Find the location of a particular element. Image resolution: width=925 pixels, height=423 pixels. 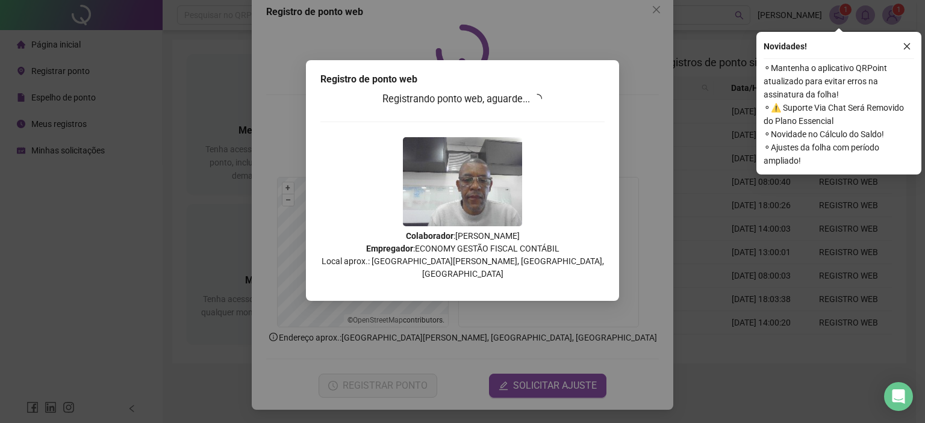

span: ⚬ ⚠️ Suporte Via Chat Será Removido do Plano Essencial is located at coordinates (839, 114).